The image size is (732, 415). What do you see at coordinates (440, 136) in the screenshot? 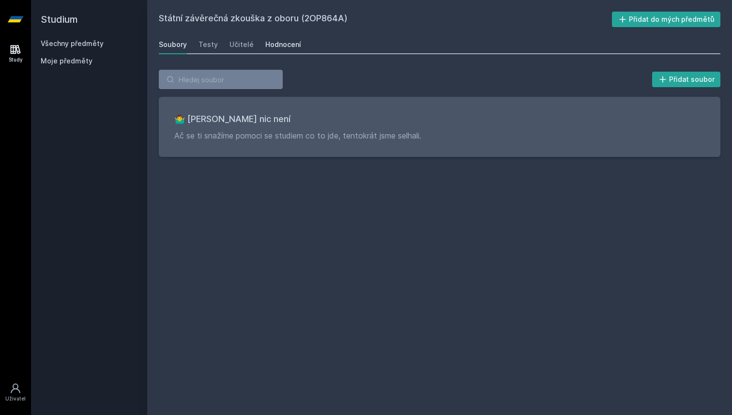
I see `p: Ač se ti snažíme pomoci se studiem co to jde, tentokrát jsme selhali.` at bounding box center [440, 136].